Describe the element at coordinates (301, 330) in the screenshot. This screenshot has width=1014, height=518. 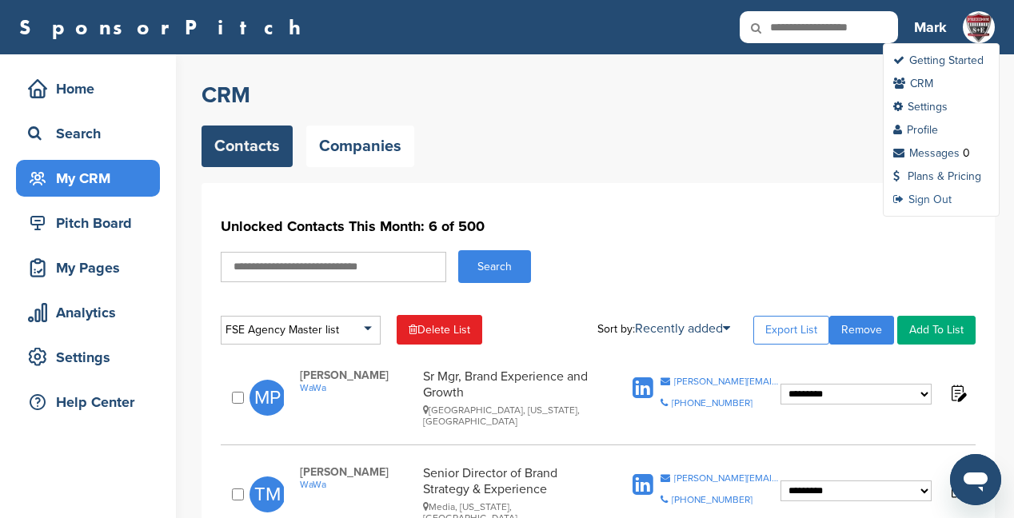
I see `div: FSE Agency Master list` at that location.